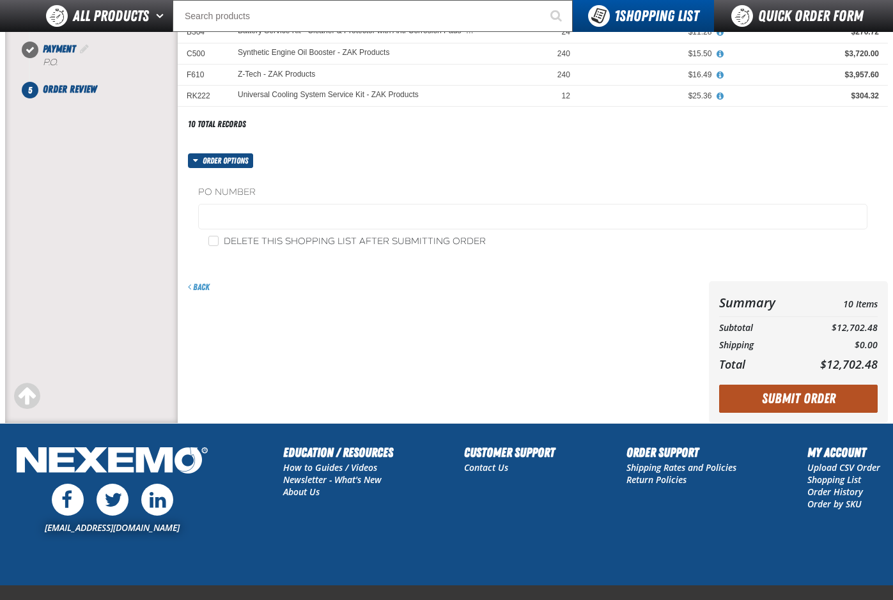  Describe the element at coordinates (804, 96) in the screenshot. I see `div: $304.32` at that location.